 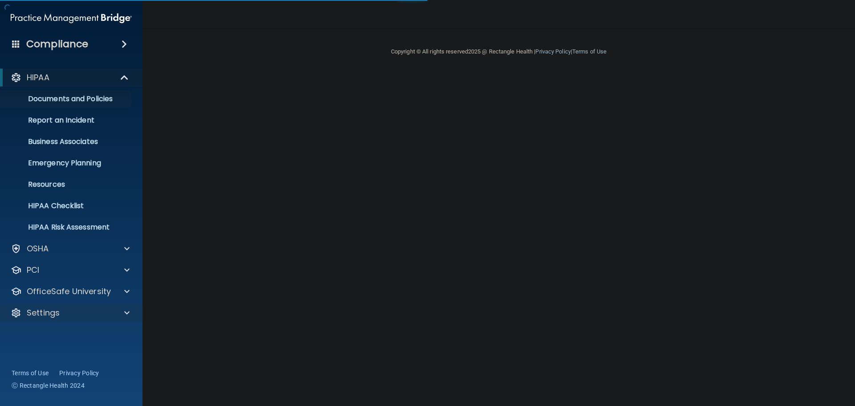 What do you see at coordinates (66, 184) in the screenshot?
I see `p: Resources` at bounding box center [66, 184].